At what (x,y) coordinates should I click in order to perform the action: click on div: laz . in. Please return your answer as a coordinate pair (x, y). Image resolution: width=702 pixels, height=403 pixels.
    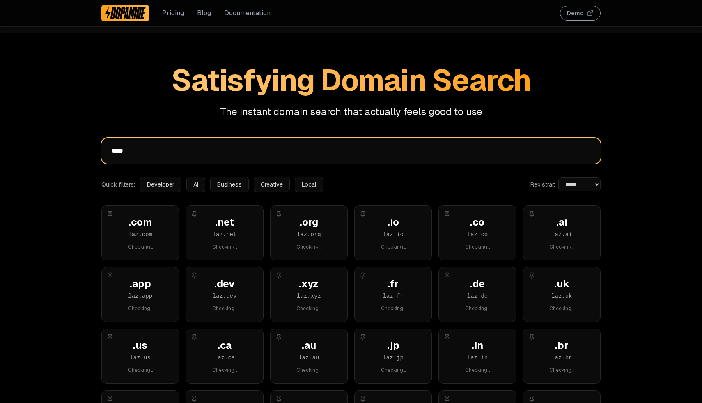
    Looking at the image, I should click on (477, 358).